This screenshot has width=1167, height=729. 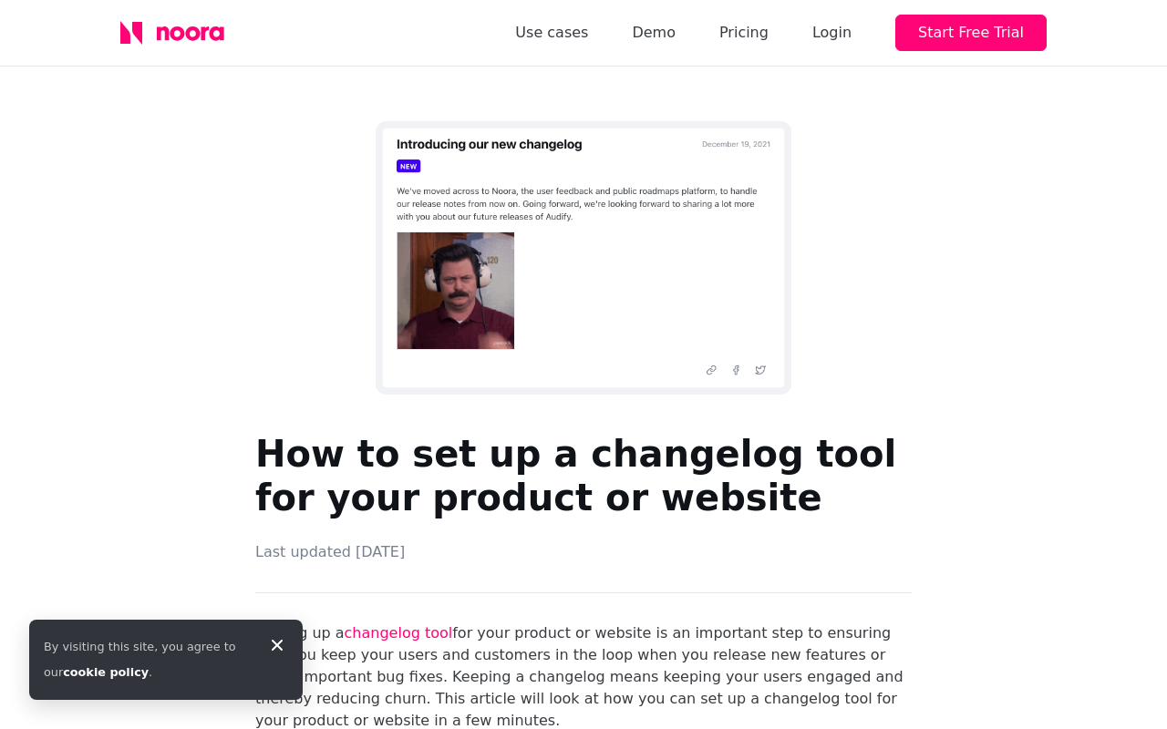 What do you see at coordinates (551, 33) in the screenshot?
I see `a: Use cases` at bounding box center [551, 33].